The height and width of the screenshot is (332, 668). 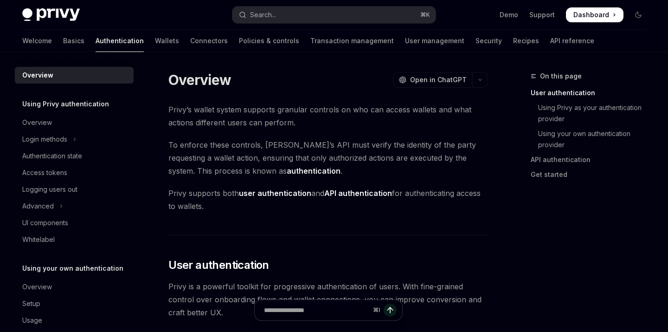 I want to click on div: Usage, so click(x=32, y=320).